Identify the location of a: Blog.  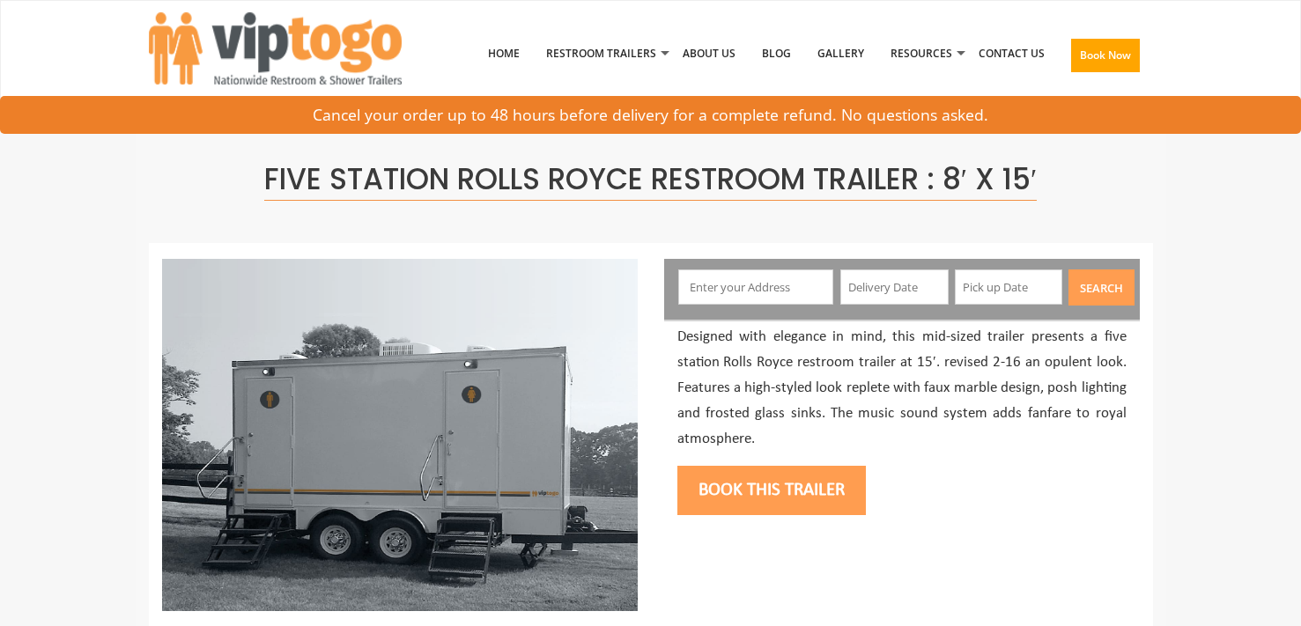
(776, 54).